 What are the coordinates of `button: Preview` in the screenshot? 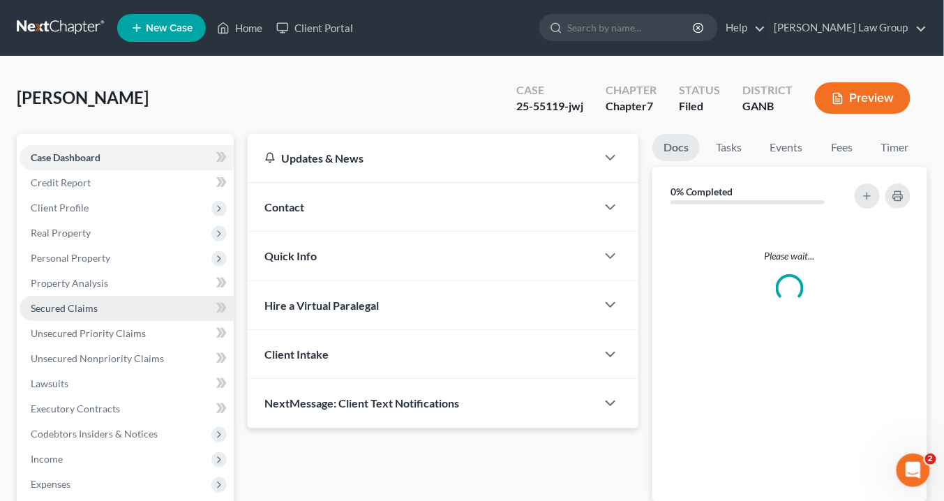 It's located at (863, 98).